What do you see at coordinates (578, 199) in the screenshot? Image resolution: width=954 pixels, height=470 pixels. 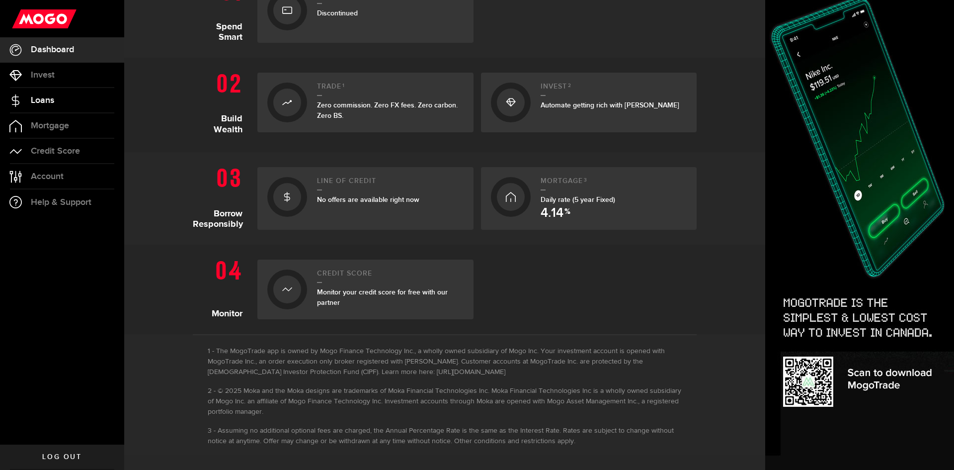 I see `span: Daily rate (5 year Fixed)` at bounding box center [578, 199].